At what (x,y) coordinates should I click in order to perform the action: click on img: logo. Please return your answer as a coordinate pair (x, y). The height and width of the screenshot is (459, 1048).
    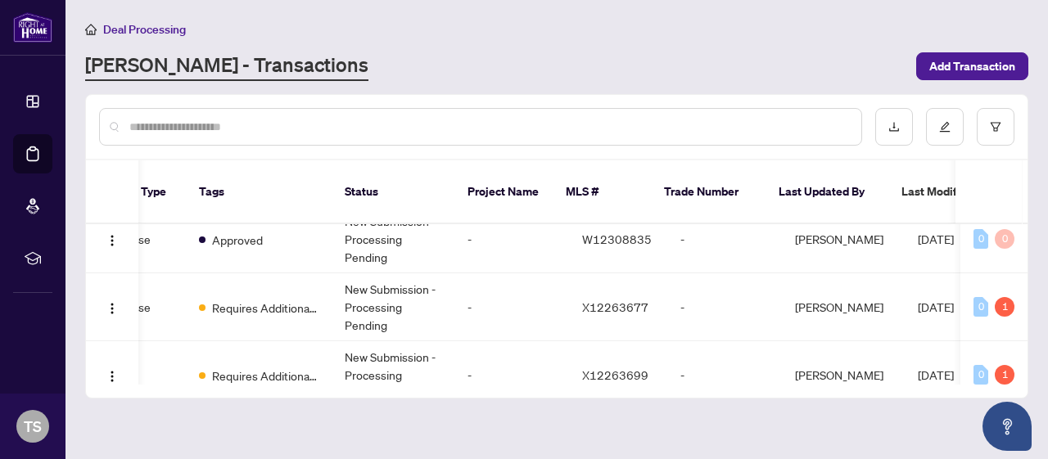
    Looking at the image, I should click on (33, 27).